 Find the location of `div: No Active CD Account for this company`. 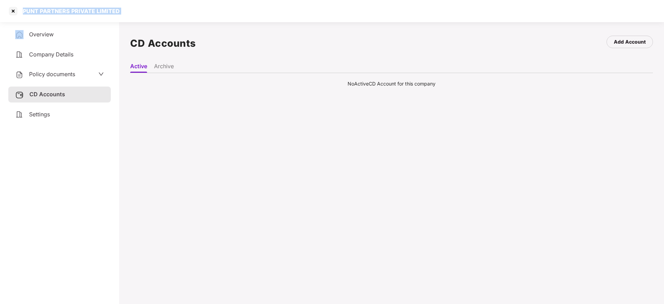

div: No Active CD Account for this company is located at coordinates (391, 84).